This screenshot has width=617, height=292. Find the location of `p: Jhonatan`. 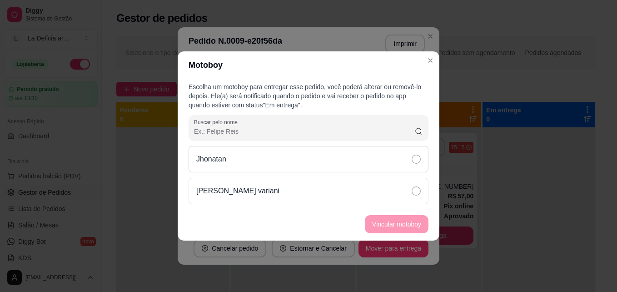

p: Jhonatan is located at coordinates (211, 159).